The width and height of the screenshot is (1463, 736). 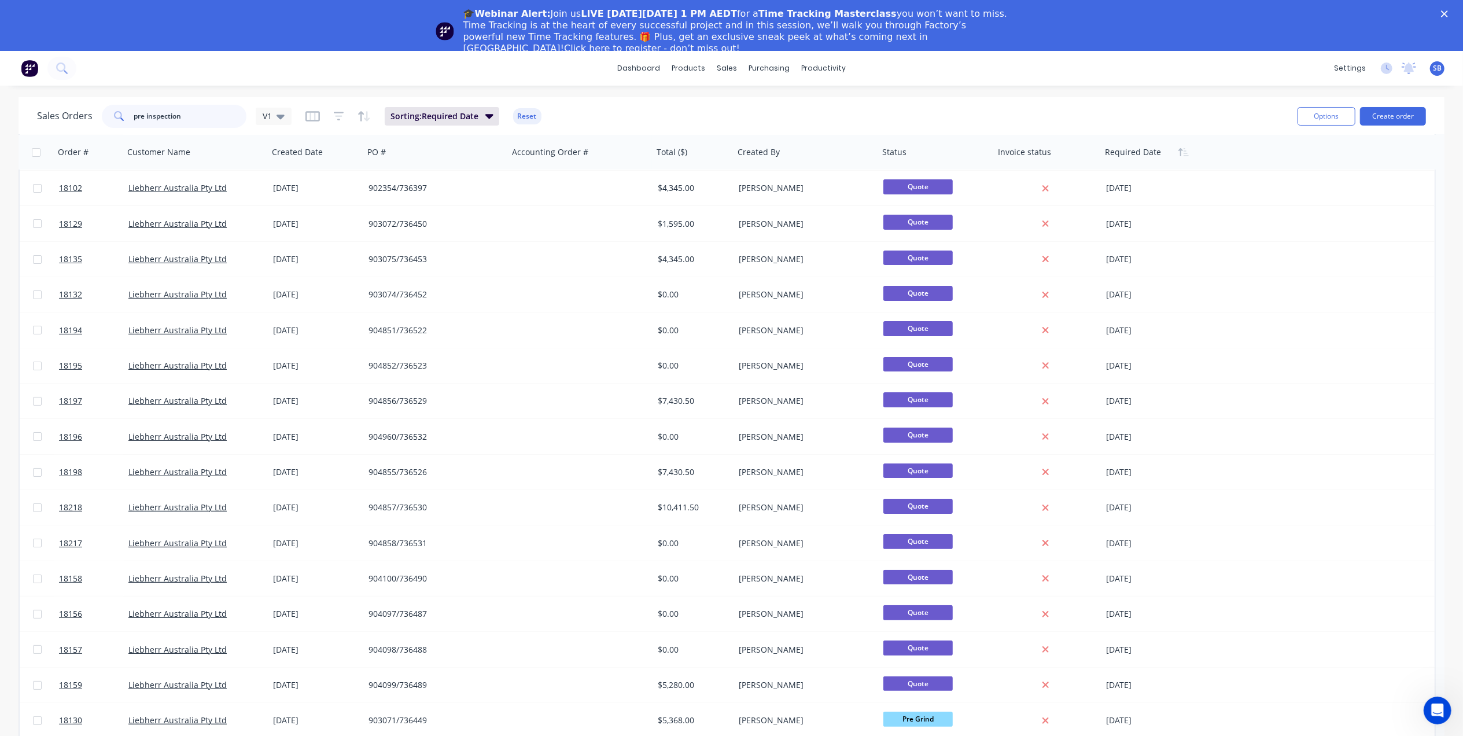 What do you see at coordinates (267, 116) in the screenshot?
I see `span: V1` at bounding box center [267, 116].